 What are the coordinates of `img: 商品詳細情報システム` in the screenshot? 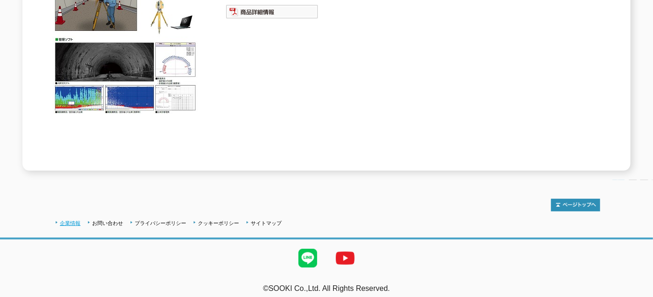 It's located at (272, 12).